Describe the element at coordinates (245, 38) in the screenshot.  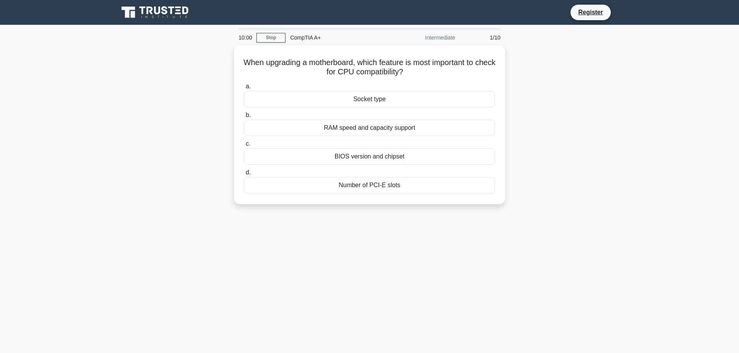
I see `div: 10:00` at that location.